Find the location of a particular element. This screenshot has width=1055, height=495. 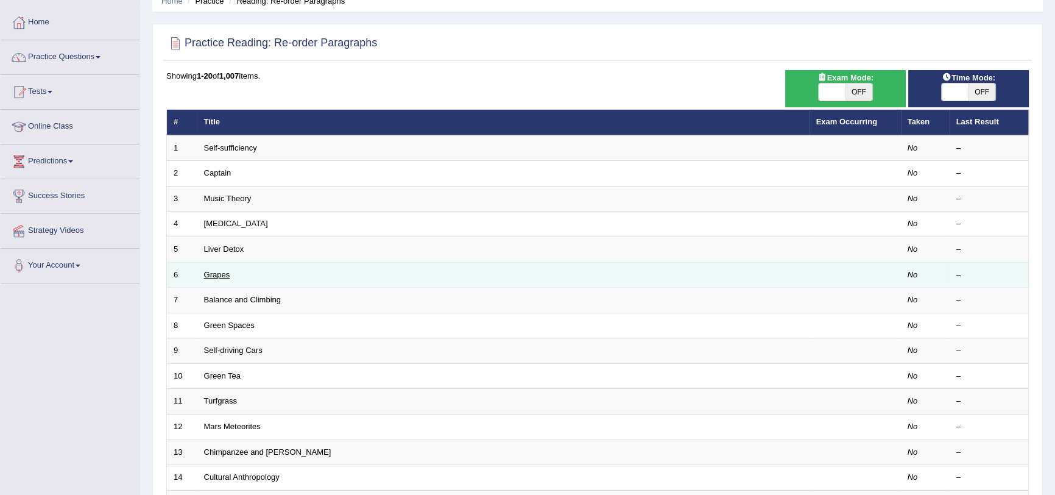

div: Showing of items. is located at coordinates (598, 76).